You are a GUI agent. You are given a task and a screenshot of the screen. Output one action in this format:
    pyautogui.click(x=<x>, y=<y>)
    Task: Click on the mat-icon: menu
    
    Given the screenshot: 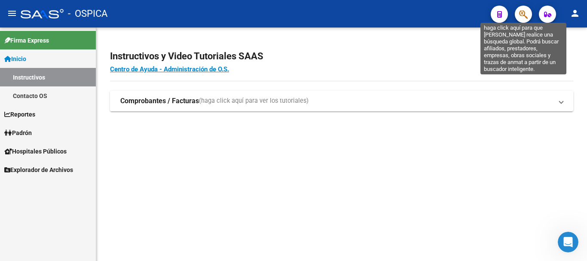 What is the action you would take?
    pyautogui.click(x=12, y=13)
    